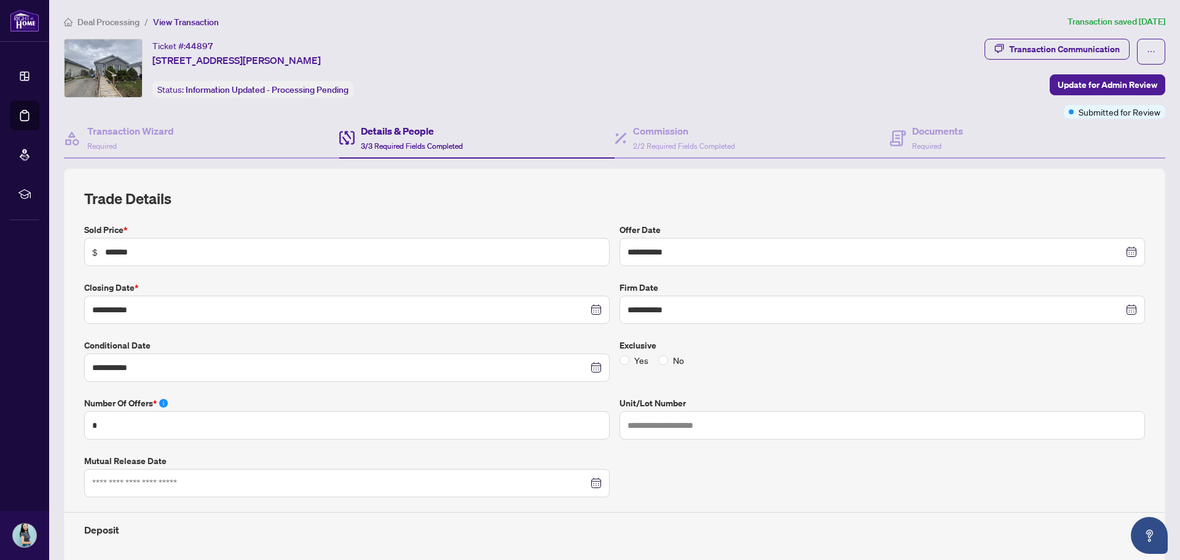 This screenshot has width=1180, height=560. I want to click on span: 3/3 Required Fields Completed, so click(412, 146).